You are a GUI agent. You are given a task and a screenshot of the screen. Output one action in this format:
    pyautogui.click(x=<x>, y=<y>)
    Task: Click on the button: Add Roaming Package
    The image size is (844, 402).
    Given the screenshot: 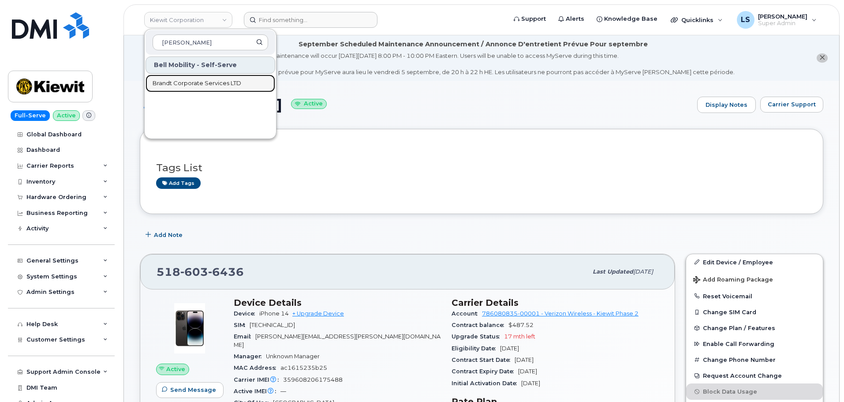 What is the action you would take?
    pyautogui.click(x=754, y=279)
    